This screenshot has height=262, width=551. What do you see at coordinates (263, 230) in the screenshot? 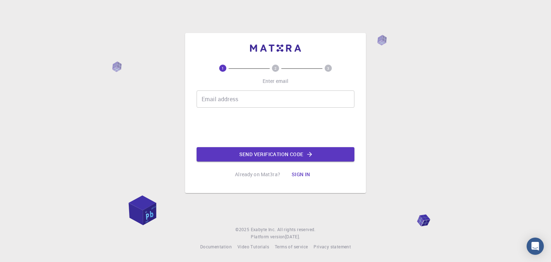
I see `a: Exabyte Inc.` at bounding box center [263, 230].